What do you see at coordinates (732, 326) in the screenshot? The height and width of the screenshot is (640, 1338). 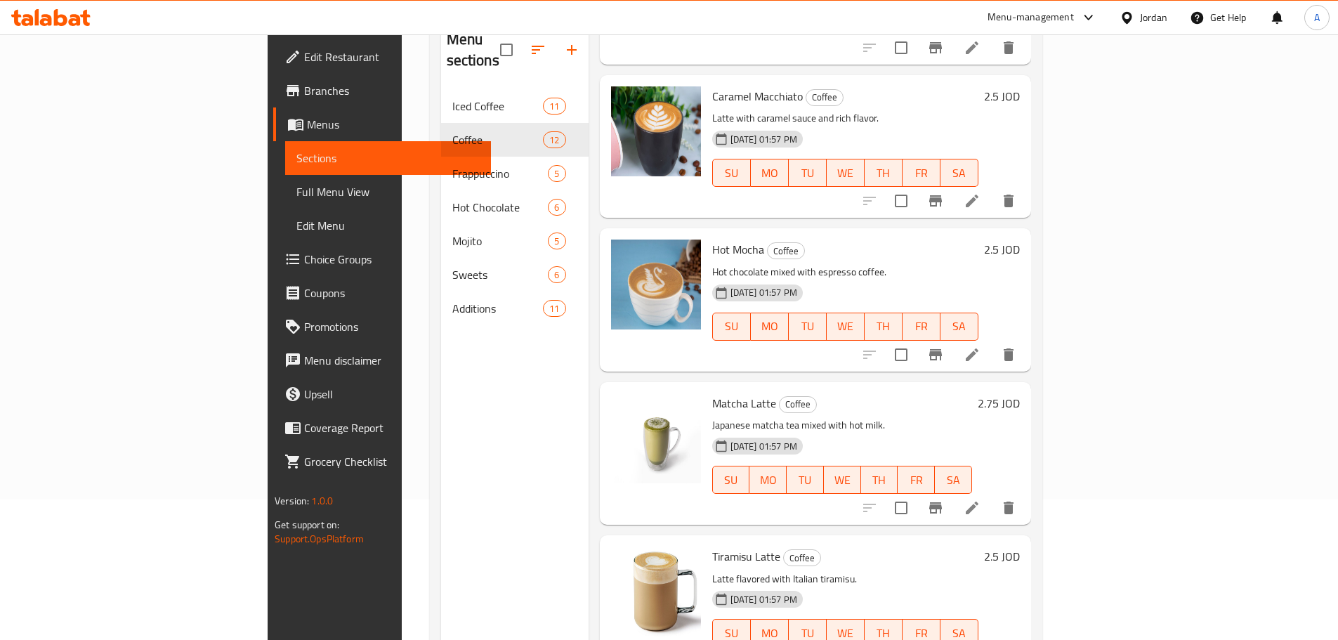 I see `span: SU` at bounding box center [732, 326].